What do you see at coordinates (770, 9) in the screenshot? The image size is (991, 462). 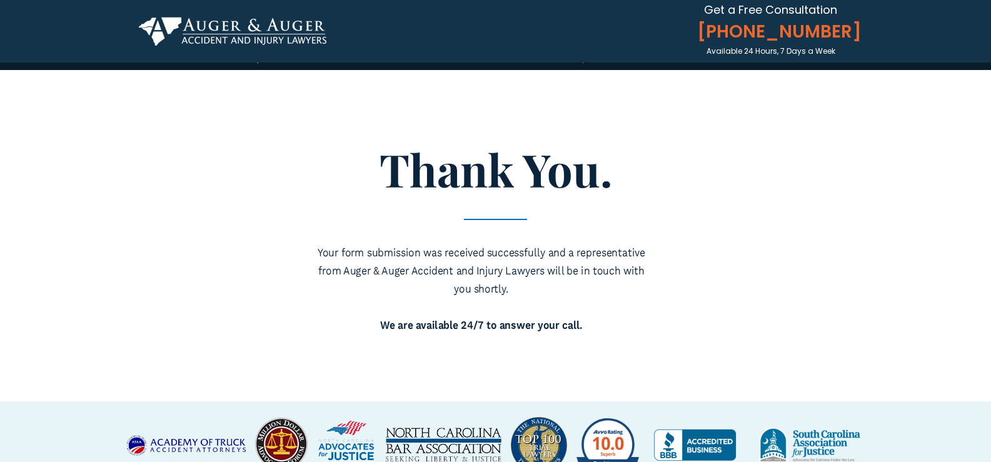 I see `span: Get a Free Consultation` at bounding box center [770, 9].